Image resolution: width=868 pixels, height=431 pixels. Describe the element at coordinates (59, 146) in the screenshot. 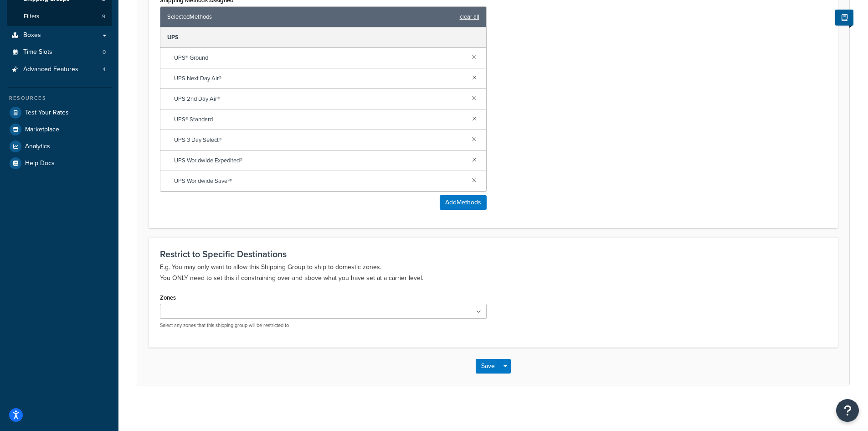

I see `li: Analytics` at that location.